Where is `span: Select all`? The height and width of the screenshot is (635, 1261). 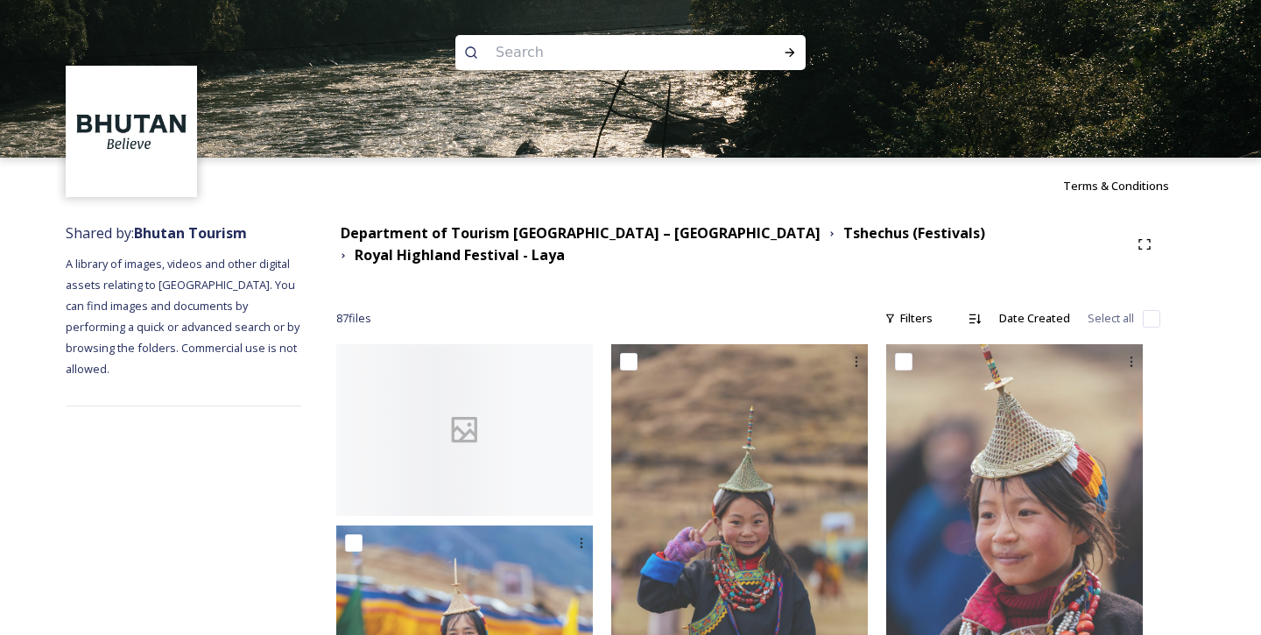 span: Select all is located at coordinates (1110, 318).